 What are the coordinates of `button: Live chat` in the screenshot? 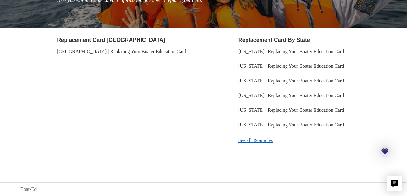 It's located at (395, 183).